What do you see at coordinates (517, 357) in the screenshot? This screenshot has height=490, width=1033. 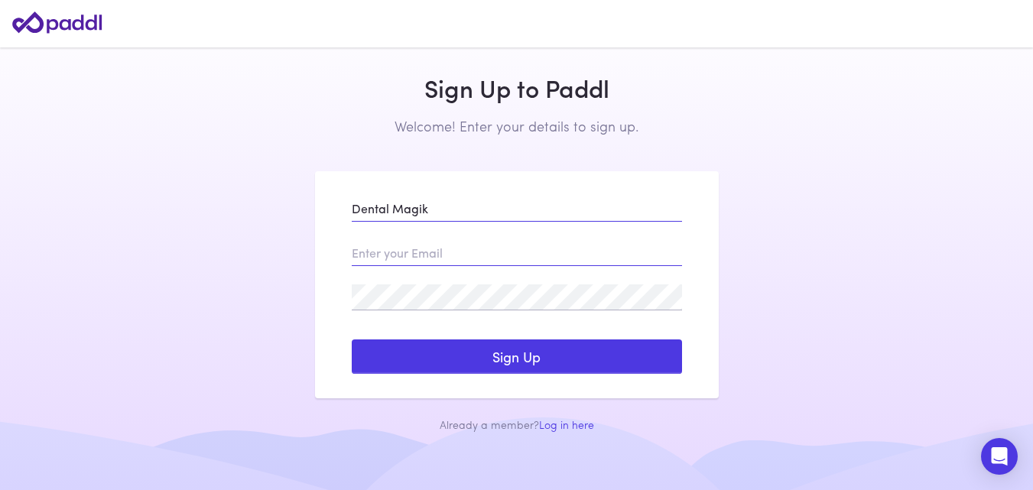 I see `button: Sign Up` at bounding box center [517, 357].